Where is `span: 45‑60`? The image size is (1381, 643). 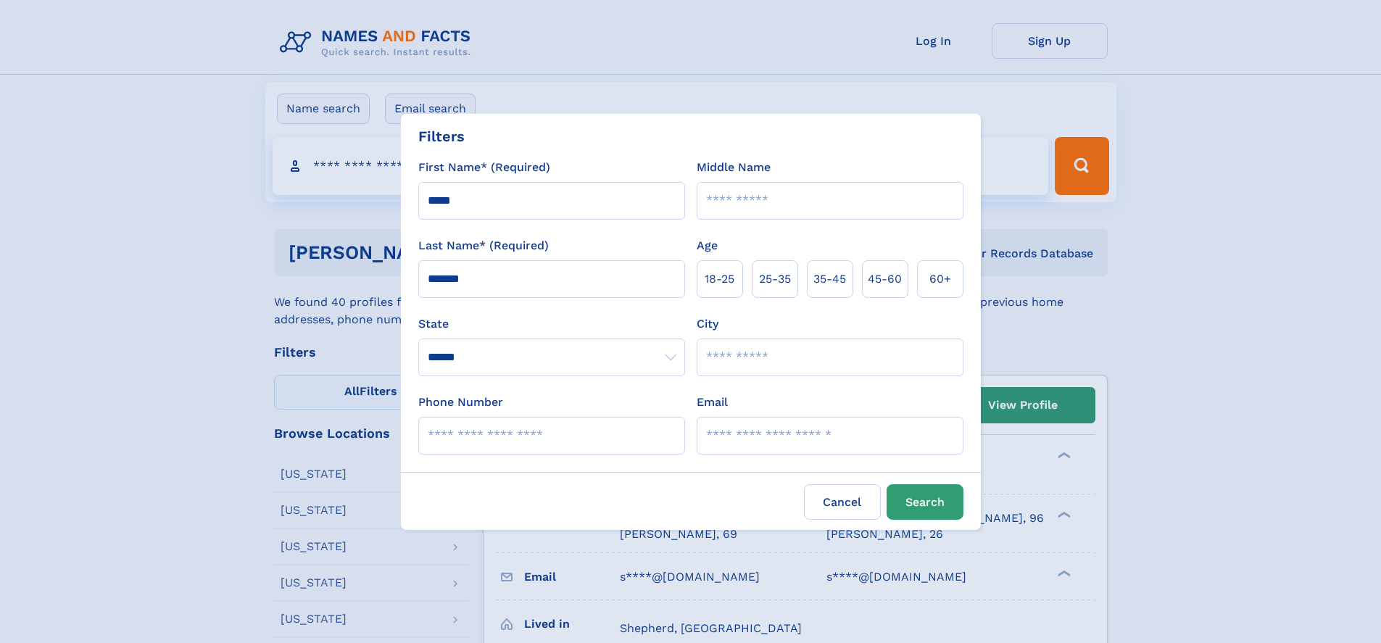
span: 45‑60 is located at coordinates (884, 279).